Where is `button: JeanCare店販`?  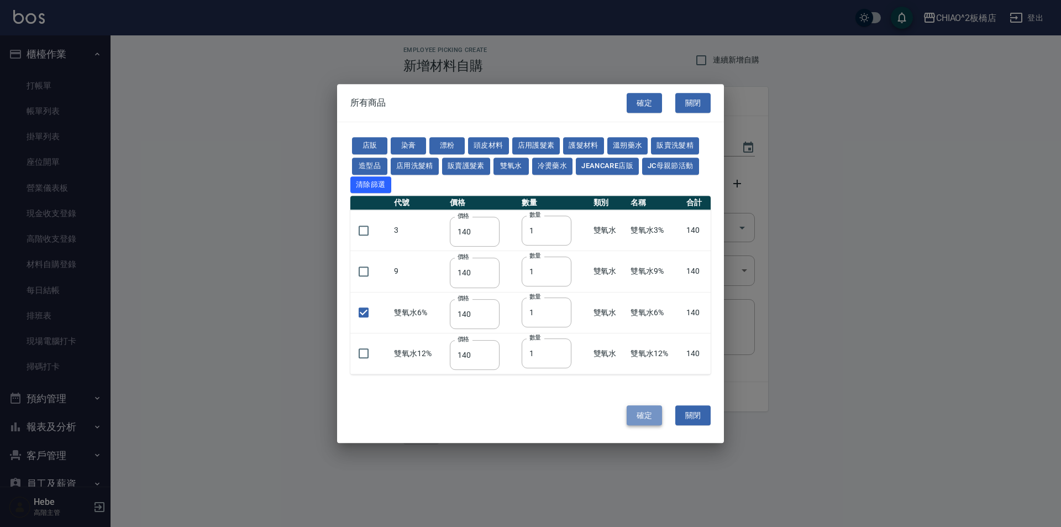
button: JeanCare店販 is located at coordinates (607, 166).